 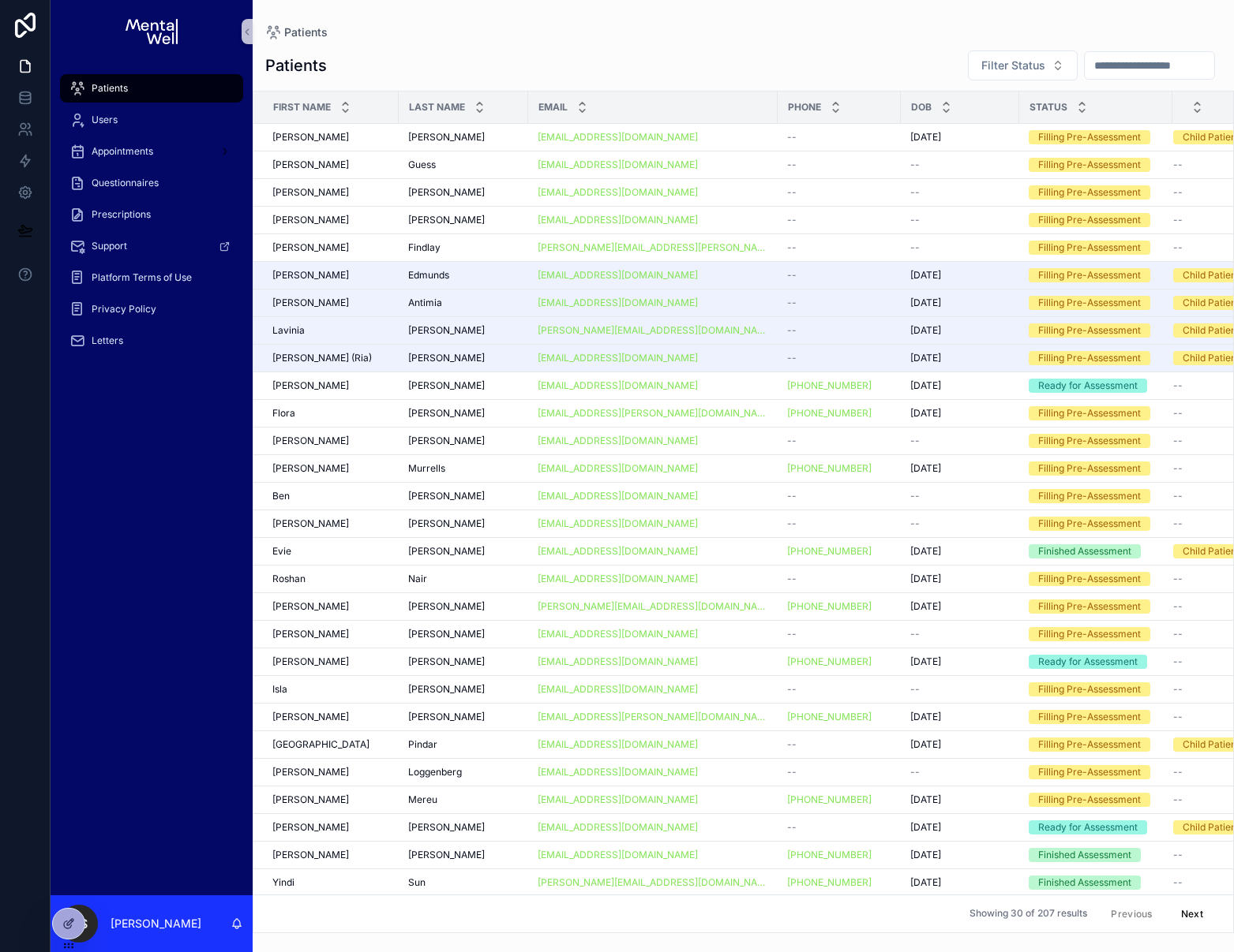 What do you see at coordinates (331, 579) in the screenshot?
I see `a: Roshan` at bounding box center [331, 579].